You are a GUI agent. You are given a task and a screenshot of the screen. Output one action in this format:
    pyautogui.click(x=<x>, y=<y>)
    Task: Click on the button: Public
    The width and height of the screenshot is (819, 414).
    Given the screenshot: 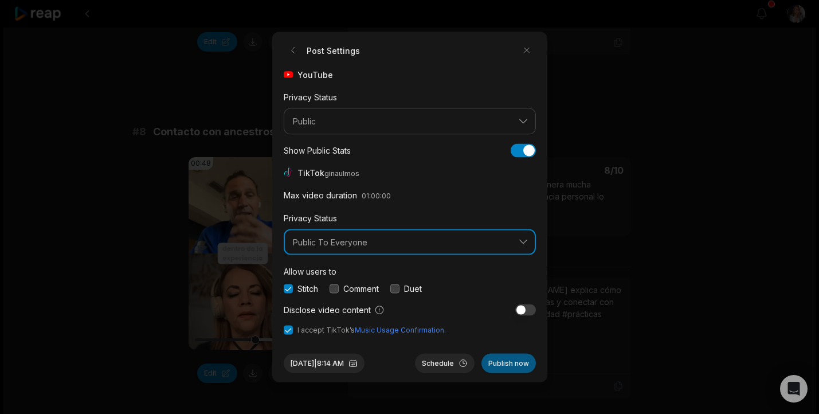 What is the action you would take?
    pyautogui.click(x=410, y=122)
    